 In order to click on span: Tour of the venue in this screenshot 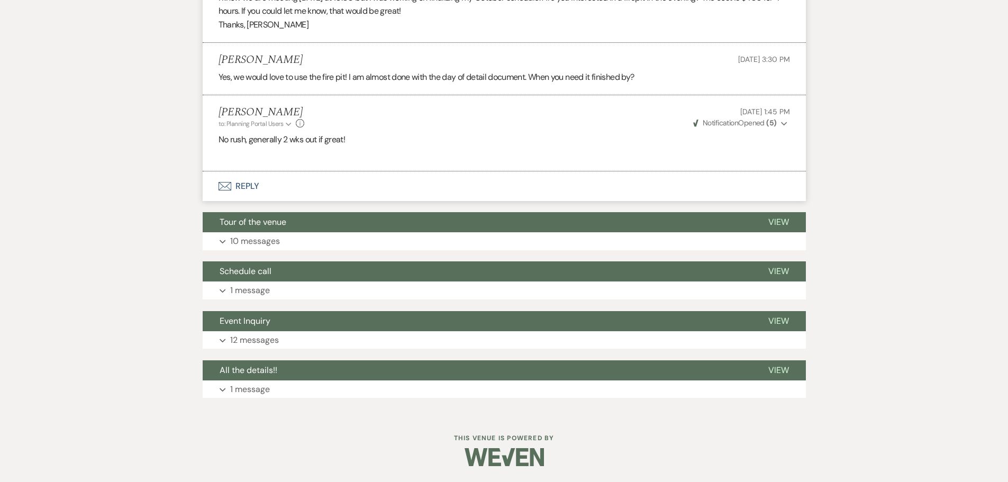, I will do `click(253, 222)`.